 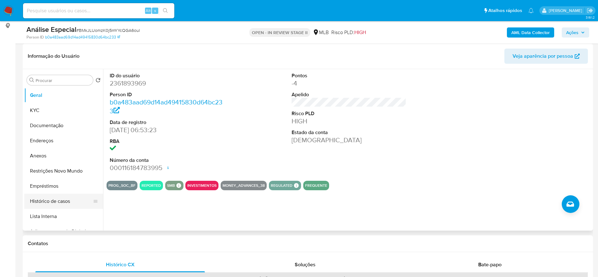 I want to click on span: # BMkJLUomzK0j5mYYcQGA6oul, so click(x=108, y=30).